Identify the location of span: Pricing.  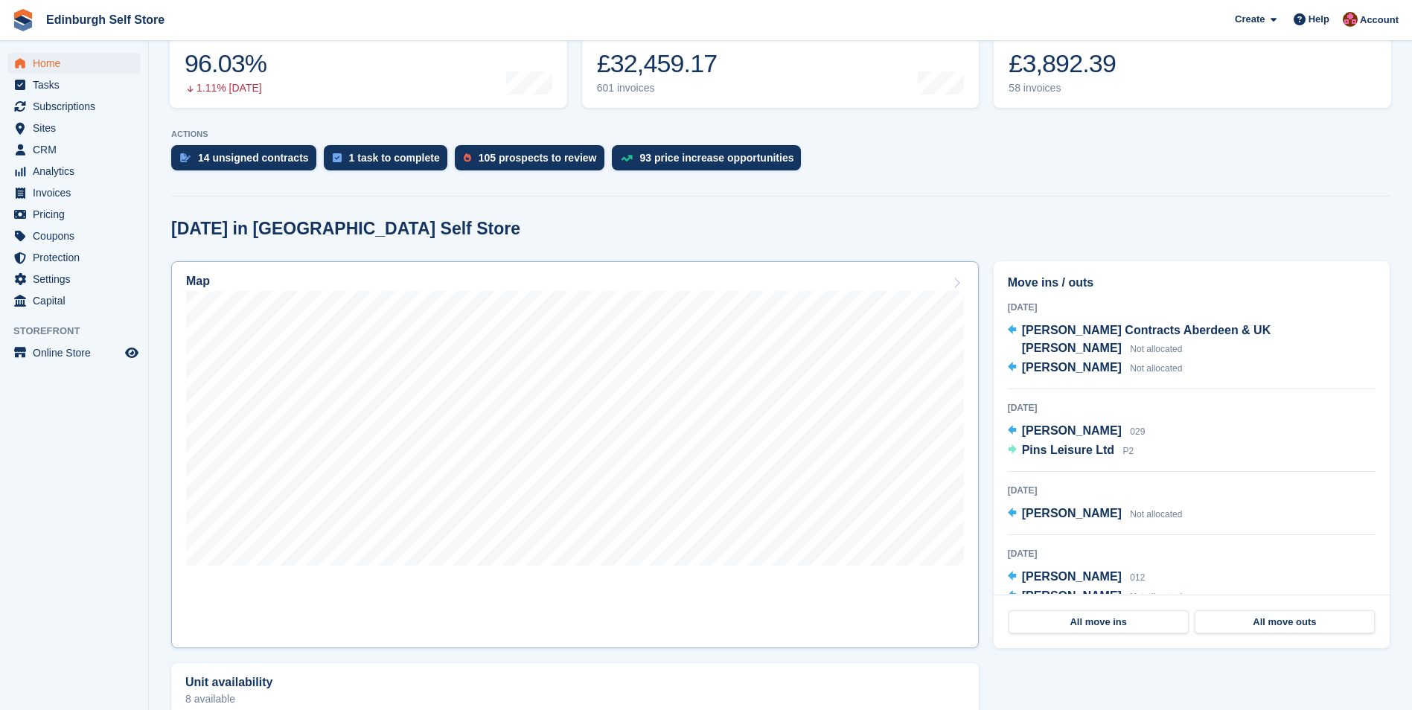
(77, 214).